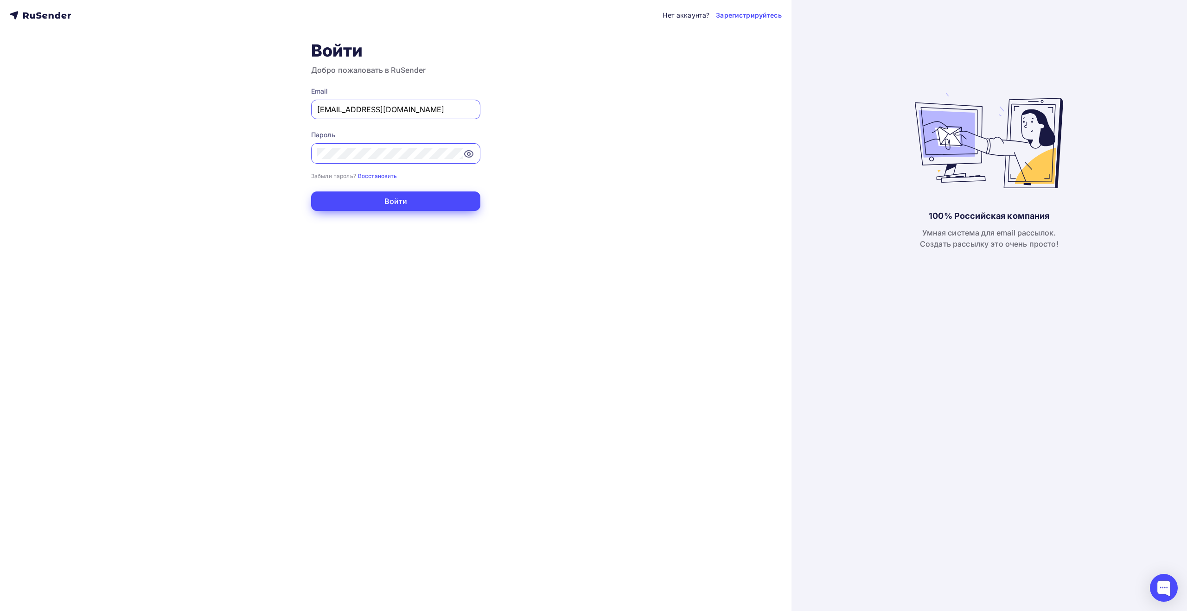 This screenshot has height=611, width=1187. I want to click on small: Восстановить, so click(377, 176).